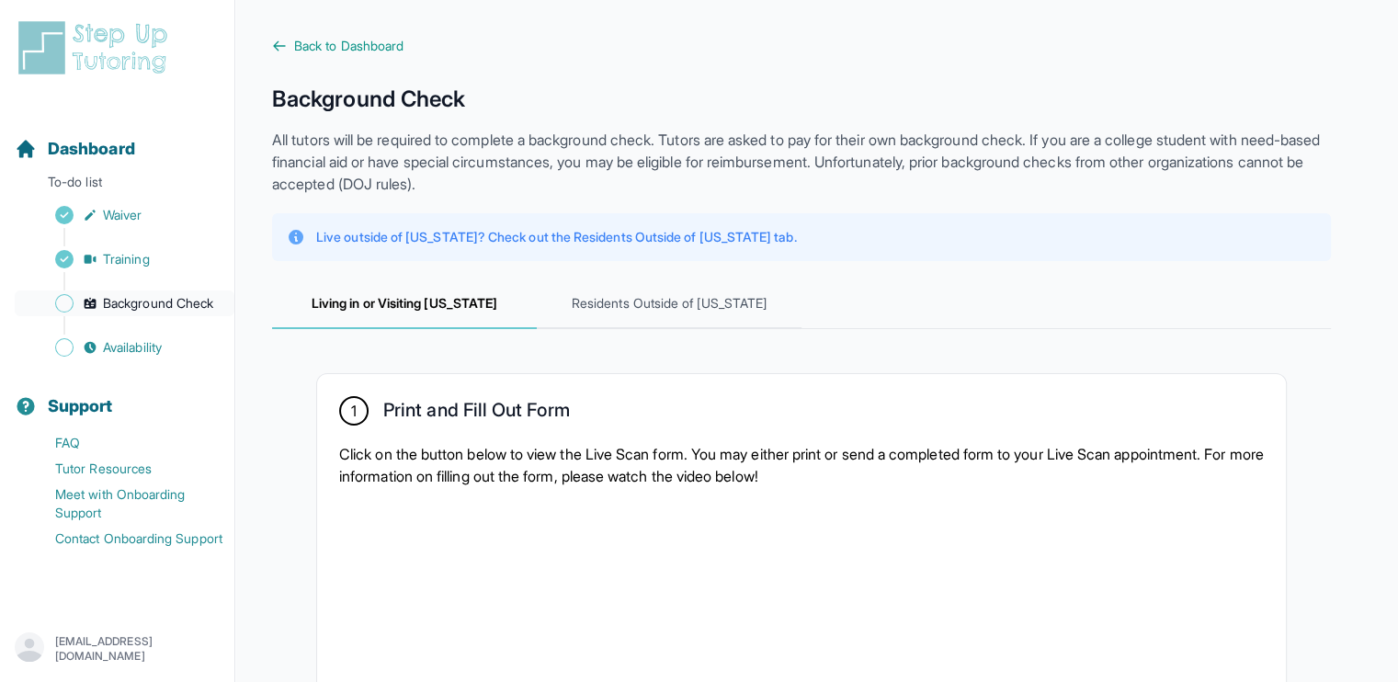 Image resolution: width=1398 pixels, height=682 pixels. What do you see at coordinates (124, 215) in the screenshot?
I see `a: Waiver` at bounding box center [124, 215].